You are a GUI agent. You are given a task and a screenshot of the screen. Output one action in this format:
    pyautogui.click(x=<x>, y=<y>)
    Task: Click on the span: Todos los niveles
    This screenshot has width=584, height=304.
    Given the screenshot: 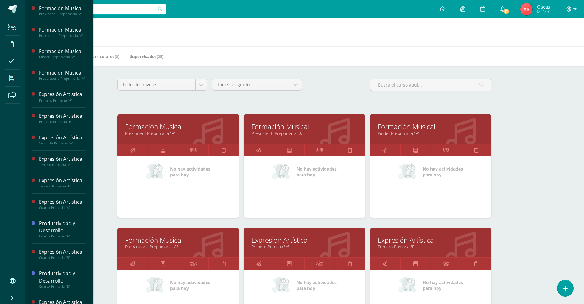 What is the action you would take?
    pyautogui.click(x=156, y=85)
    